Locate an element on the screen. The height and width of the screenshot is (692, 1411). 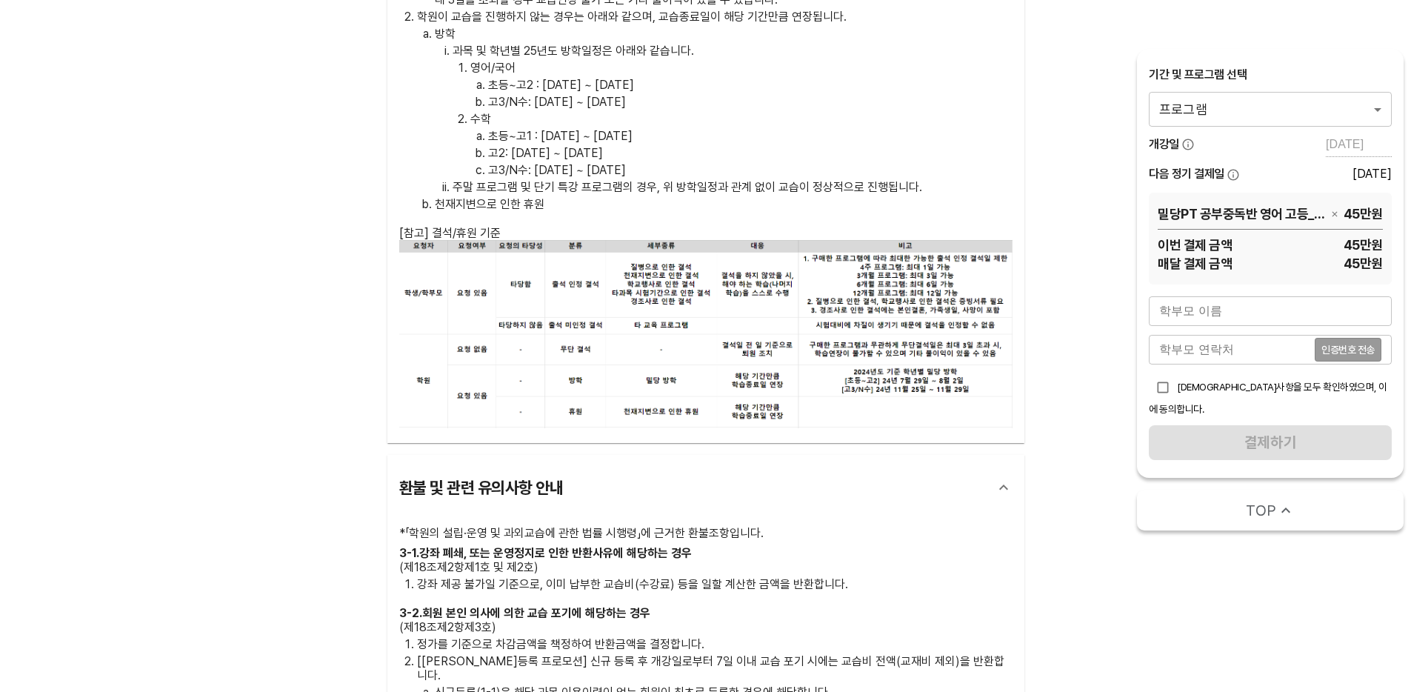
p: 학원이 교습을 진행하지 않는 경우는 아래와 같으며, 교습종료일이 해당 기간만큼 연장됩니다. is located at coordinates (715, 16).